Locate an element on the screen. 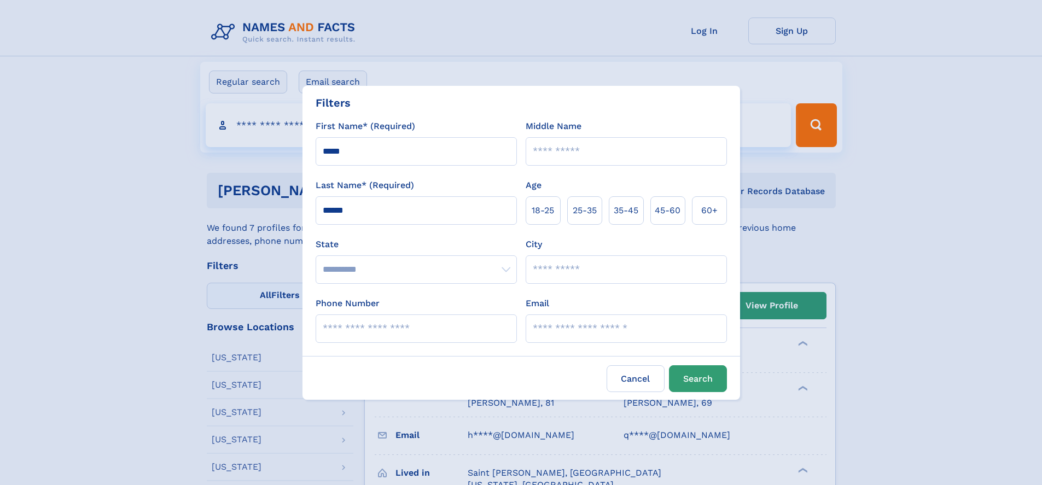 This screenshot has height=485, width=1042. button: Search is located at coordinates (698, 379).